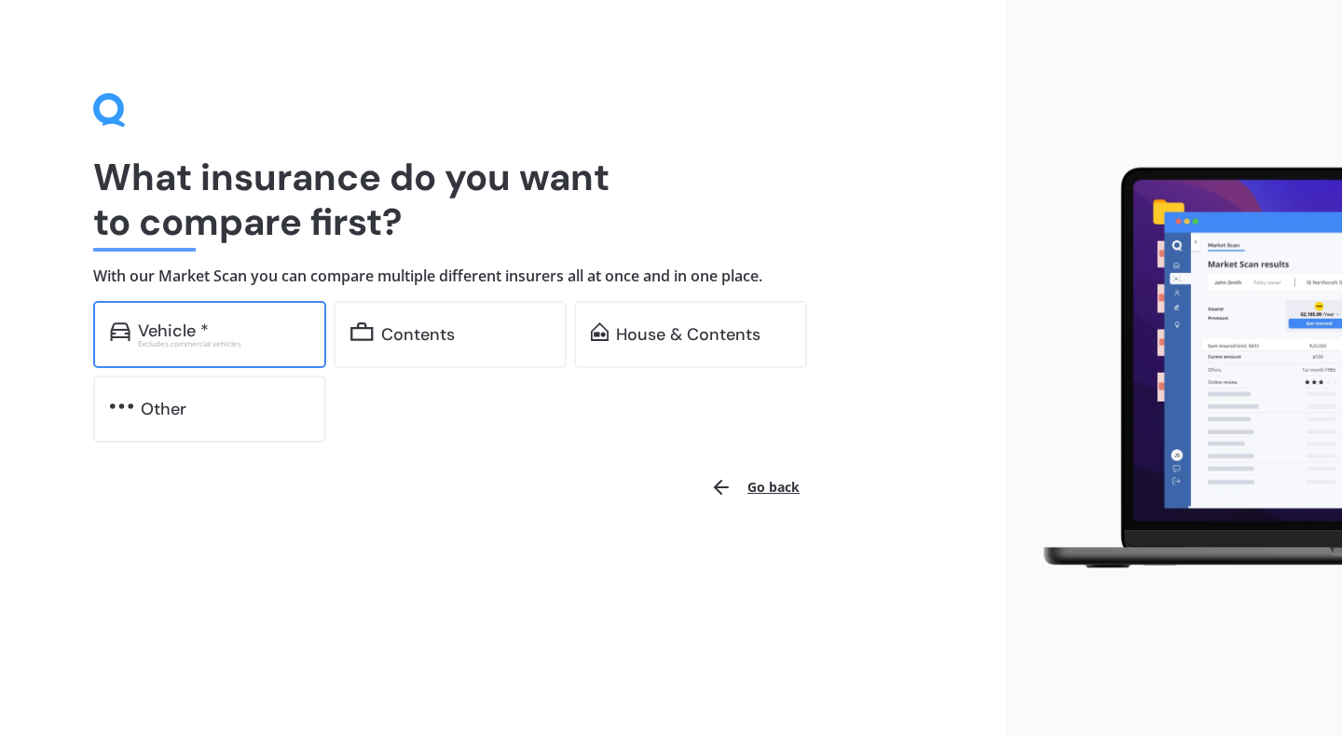 Image resolution: width=1342 pixels, height=737 pixels. I want to click on div: Excludes commercial vehicles, so click(224, 344).